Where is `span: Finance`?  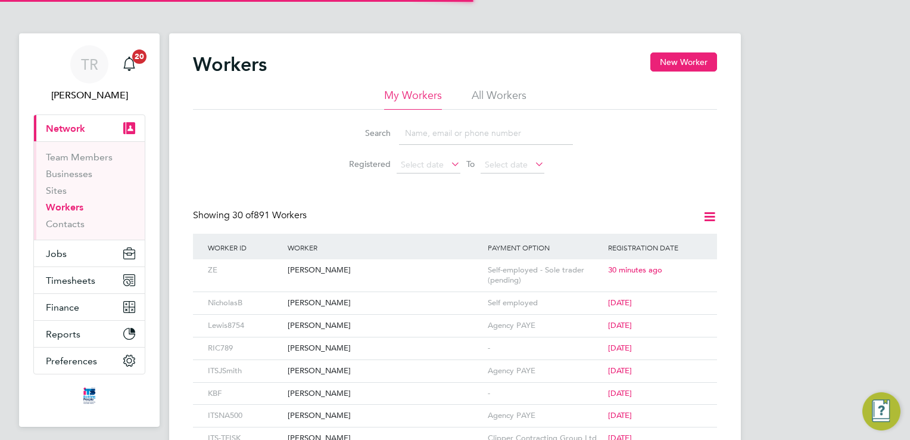
span: Finance is located at coordinates (63, 307).